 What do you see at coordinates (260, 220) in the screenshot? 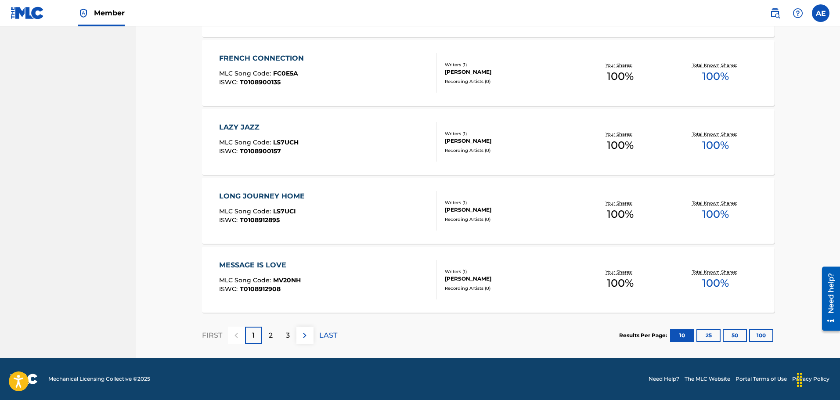
I see `span: T0108912895` at bounding box center [260, 220].